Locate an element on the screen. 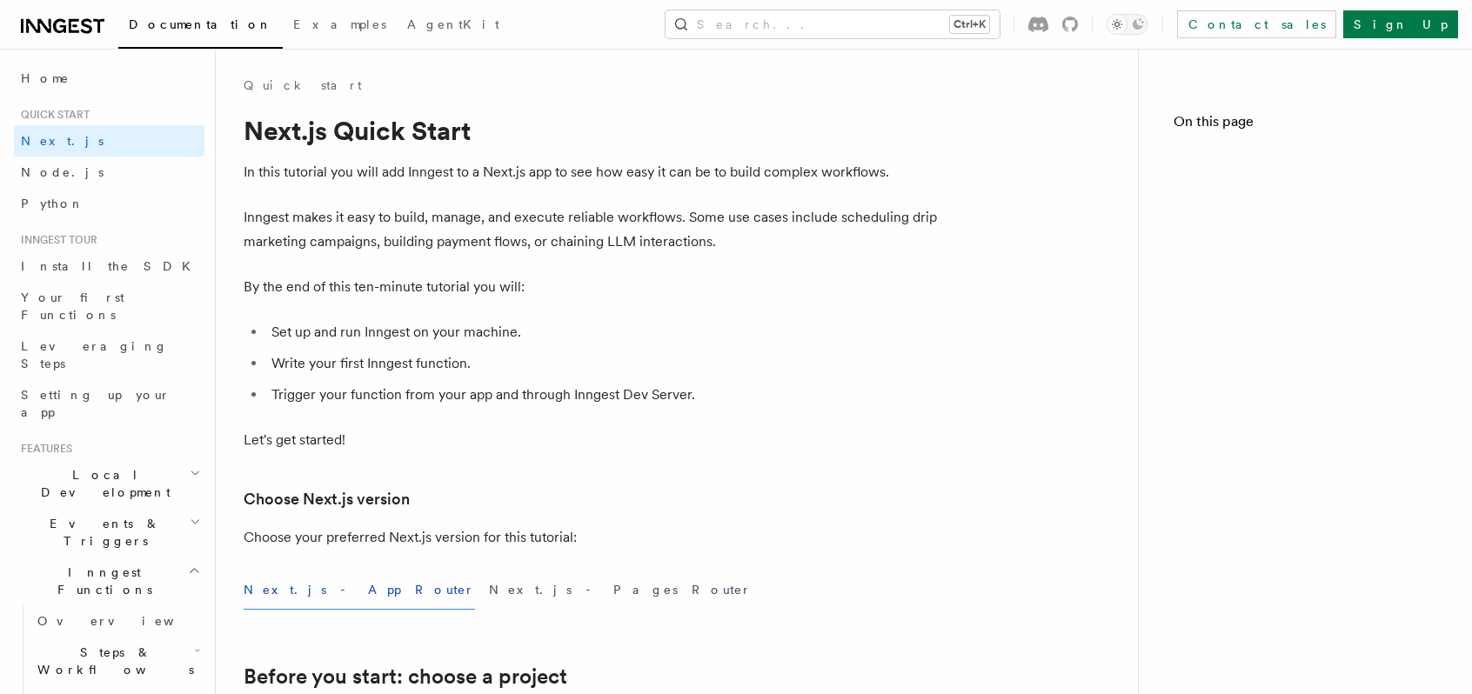 The width and height of the screenshot is (1472, 694). span: Inngest tour is located at coordinates (56, 240).